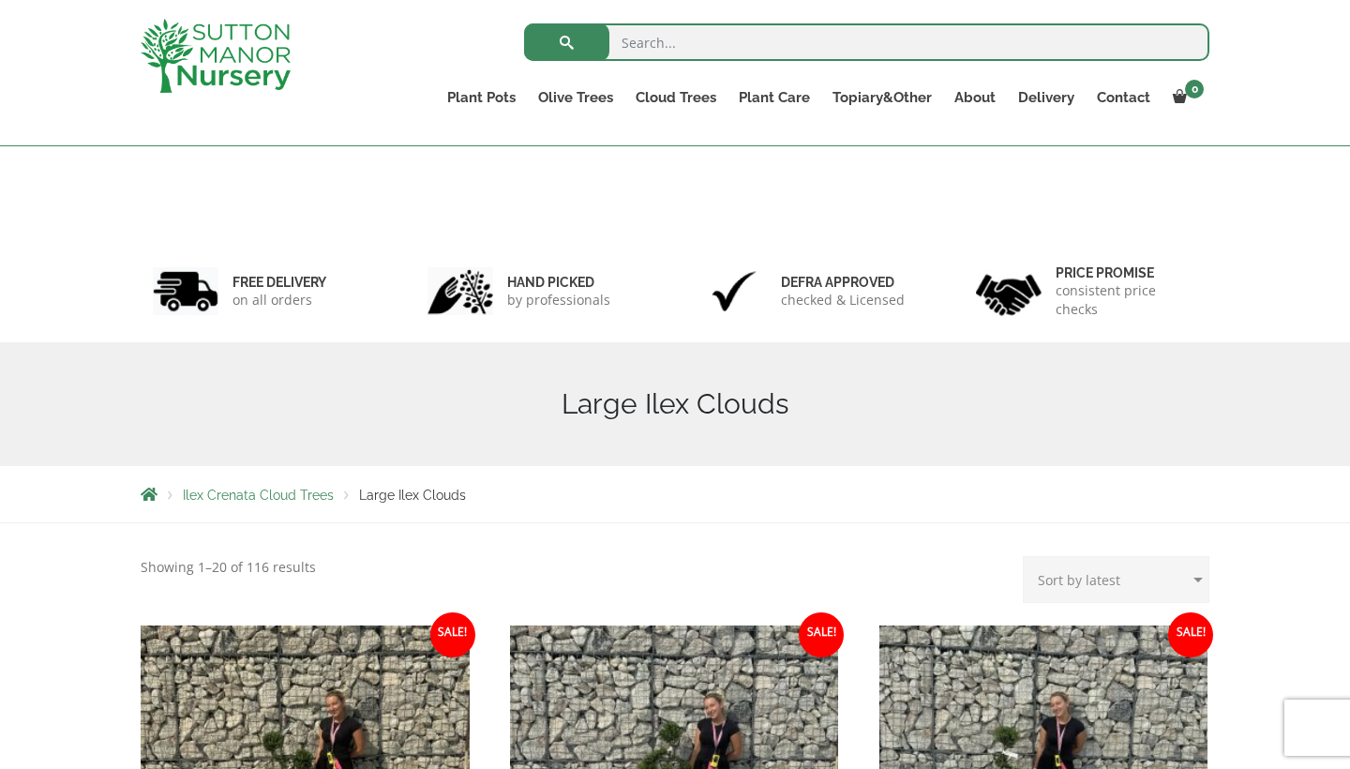 This screenshot has height=769, width=1350. I want to click on a: Contact, so click(1123, 98).